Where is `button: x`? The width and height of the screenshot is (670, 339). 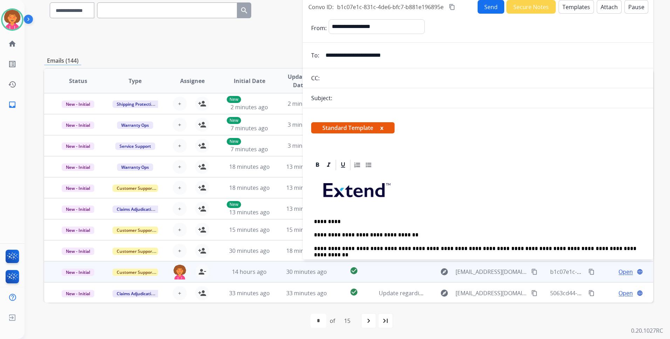
button: x is located at coordinates (382, 128).